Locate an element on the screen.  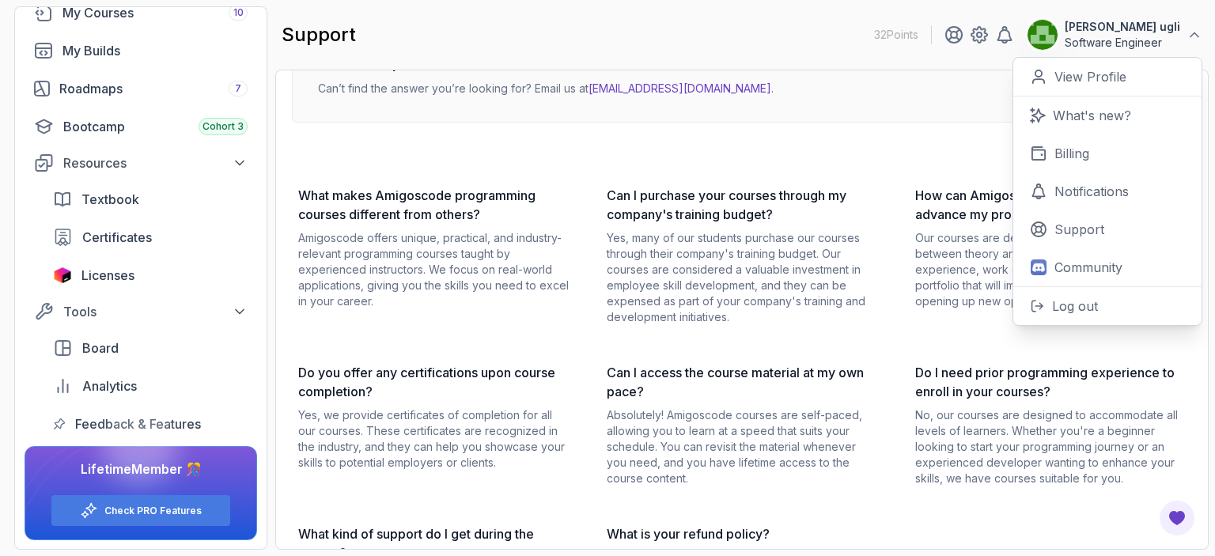
h3: Do you offer any certifications upon course completion? is located at coordinates (434, 382).